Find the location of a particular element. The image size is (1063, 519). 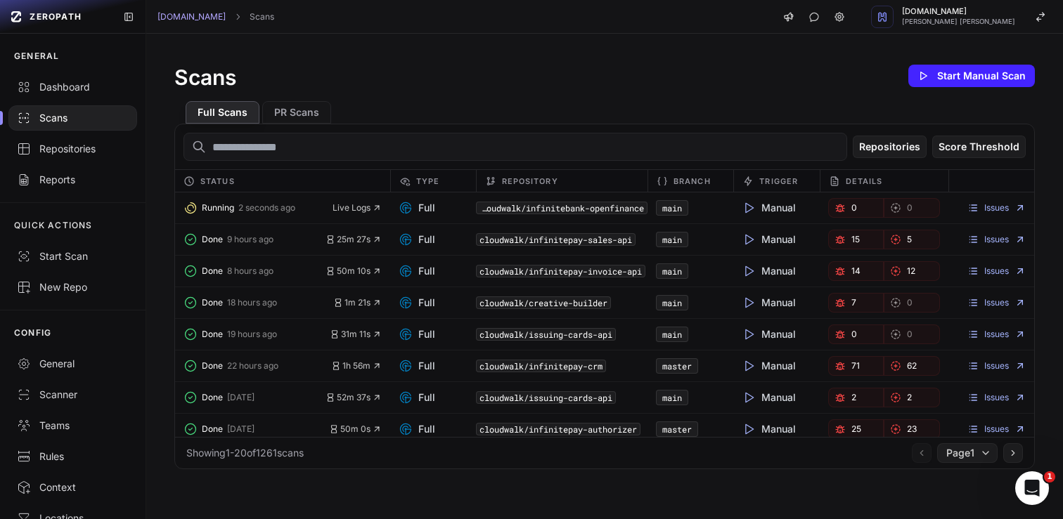

button: 14 is located at coordinates (856, 271).